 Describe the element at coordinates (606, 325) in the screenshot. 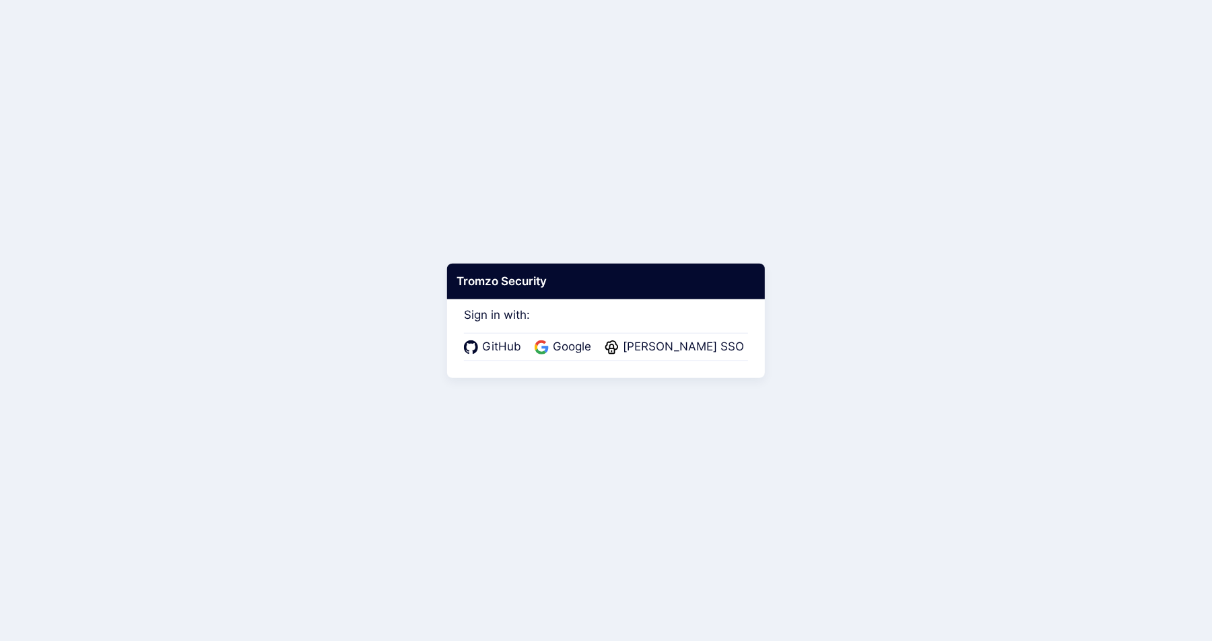

I see `div: Sign in with:` at that location.